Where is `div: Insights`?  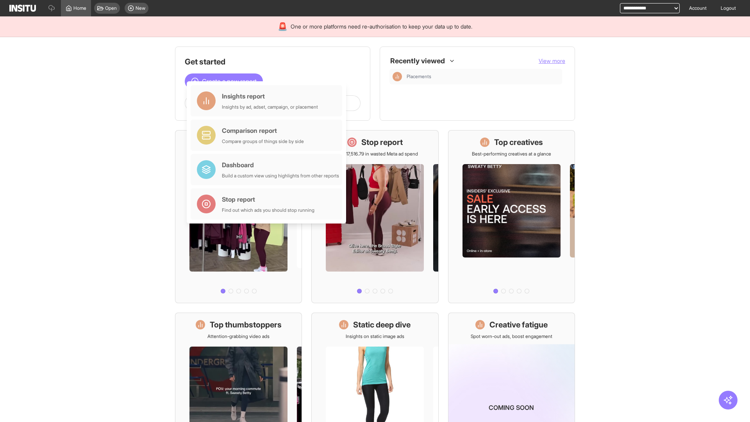
div: Insights is located at coordinates (397, 77).